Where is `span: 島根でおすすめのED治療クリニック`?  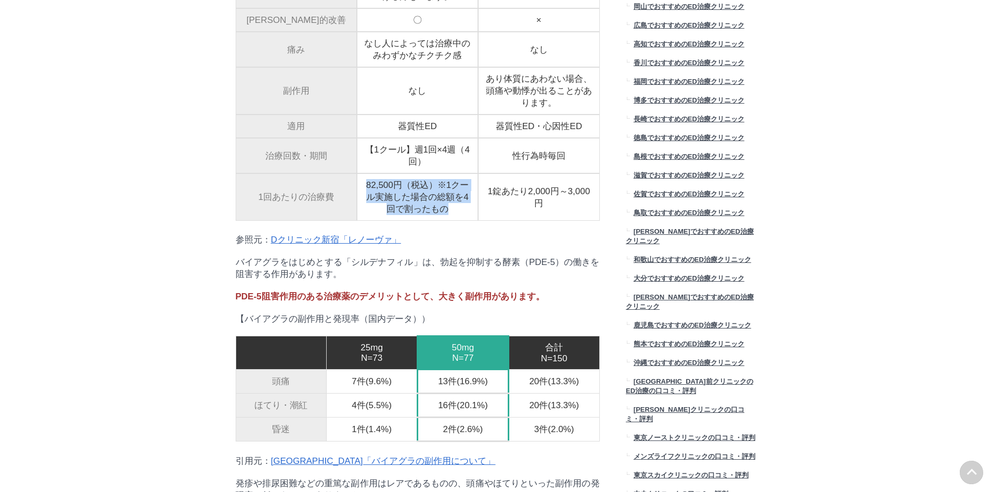
span: 島根でおすすめのED治療クリニック is located at coordinates (689, 156).